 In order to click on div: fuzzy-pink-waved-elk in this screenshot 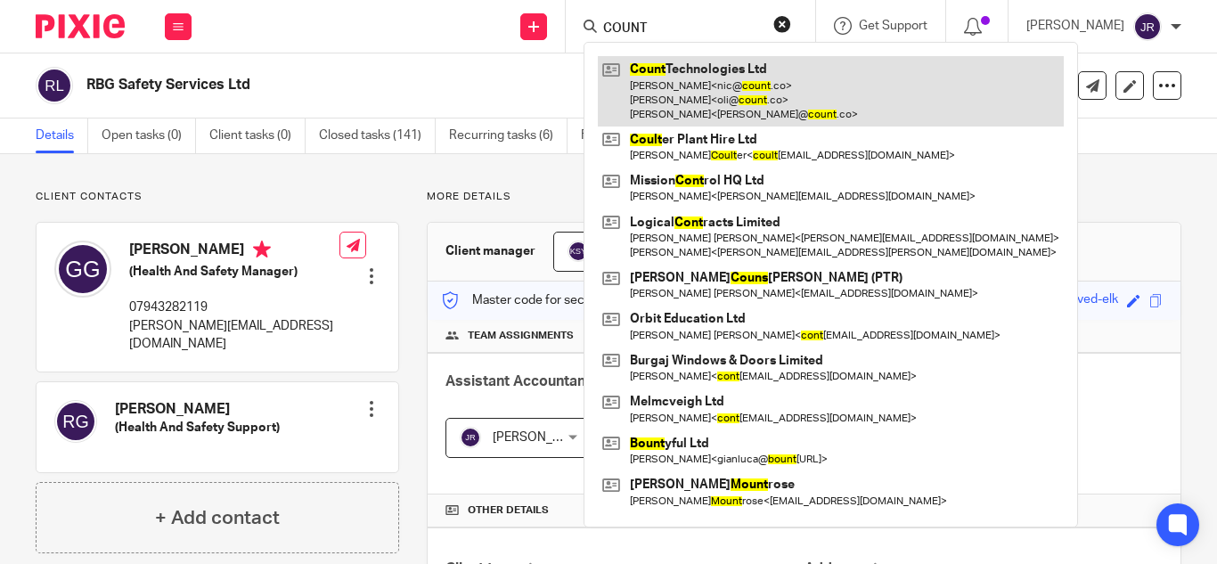, I will do `click(1060, 300)`.